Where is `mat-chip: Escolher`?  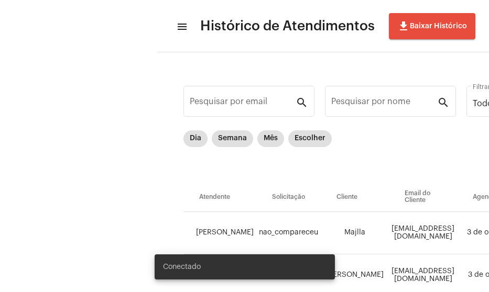 mat-chip: Escolher is located at coordinates (310, 139).